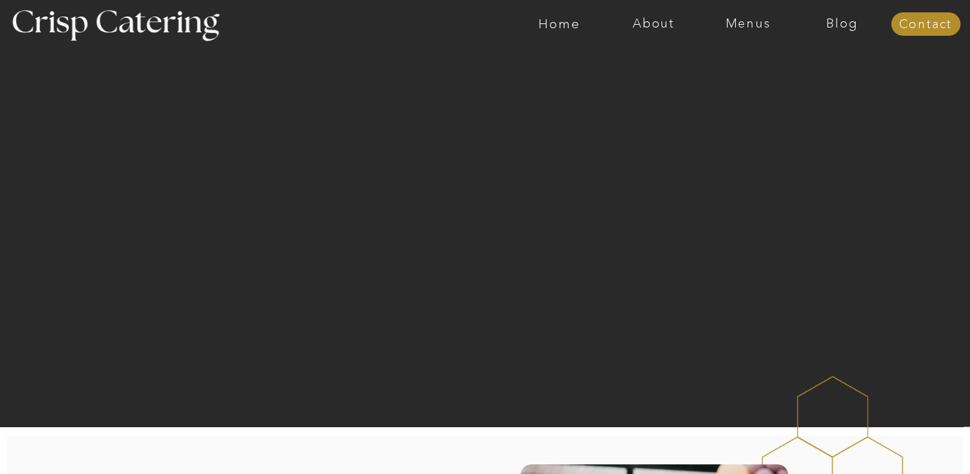 This screenshot has width=970, height=474. What do you see at coordinates (653, 24) in the screenshot?
I see `a: About` at bounding box center [653, 24].